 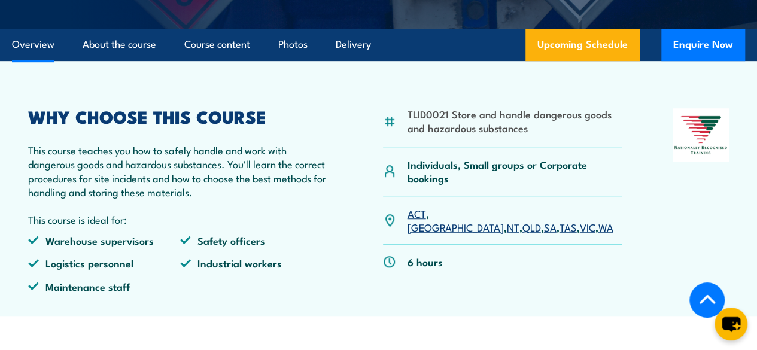 I want to click on p: This course is ideal for:, so click(x=180, y=219).